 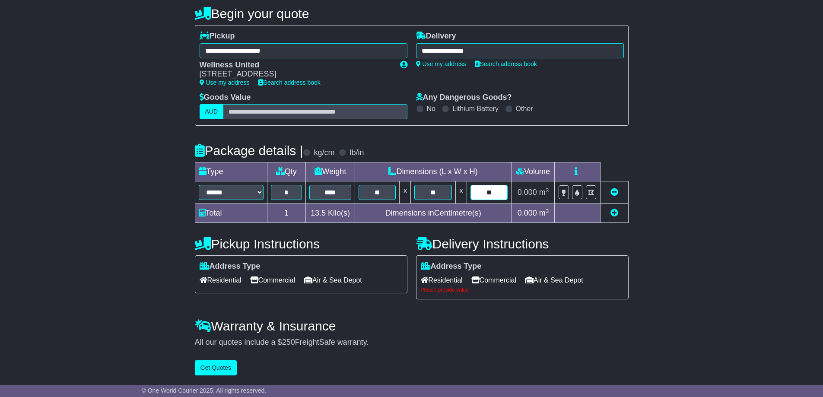 What do you see at coordinates (231, 172) in the screenshot?
I see `td: Type` at bounding box center [231, 172].